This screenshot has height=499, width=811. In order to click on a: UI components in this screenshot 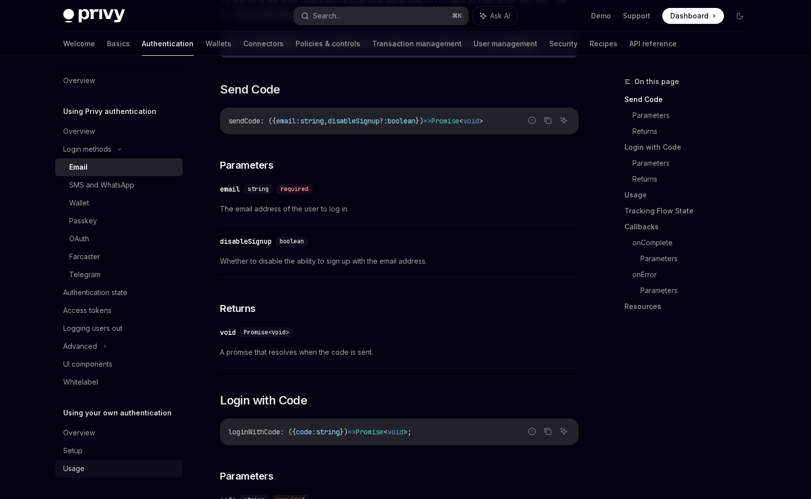, I will do `click(119, 364)`.